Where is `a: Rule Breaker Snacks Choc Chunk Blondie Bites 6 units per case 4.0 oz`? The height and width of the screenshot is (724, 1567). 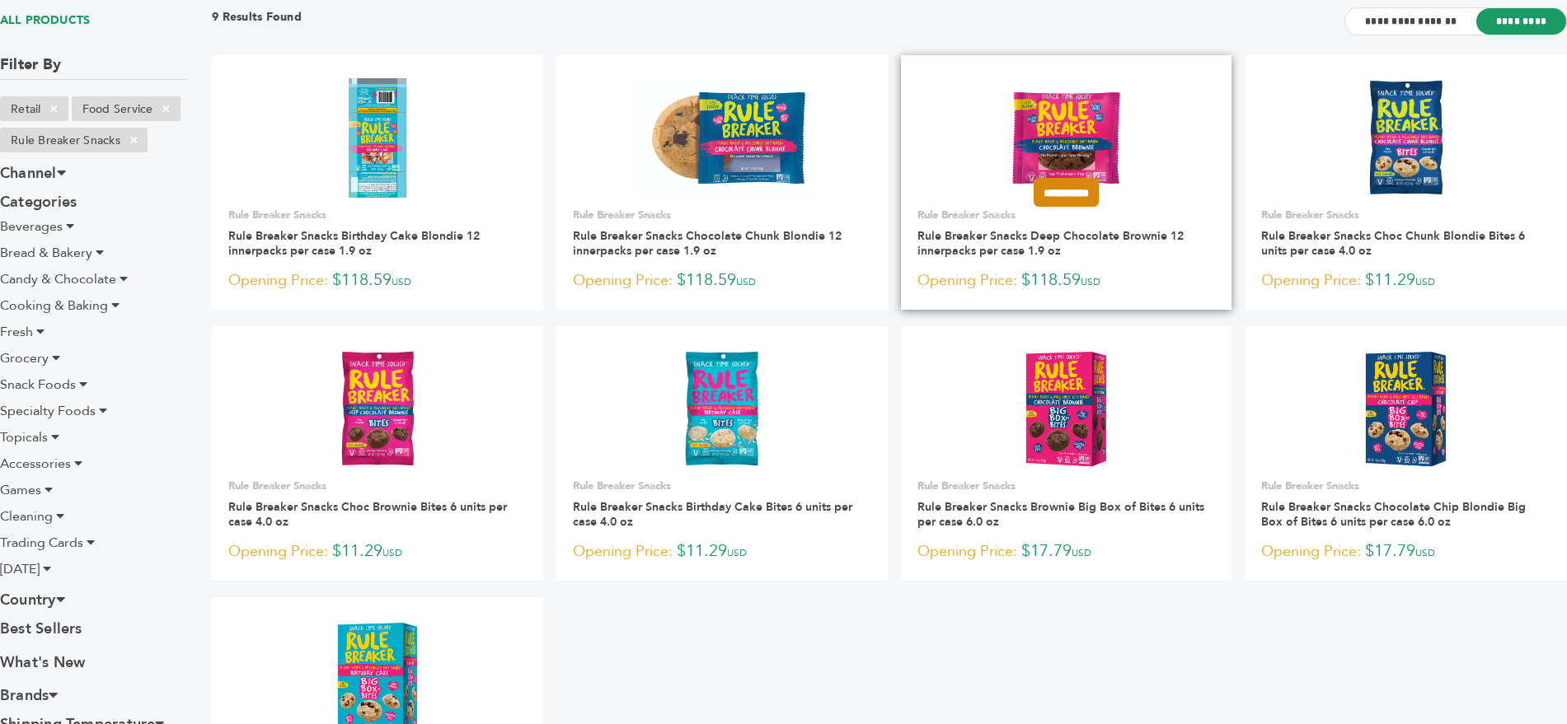 a: Rule Breaker Snacks Choc Chunk Blondie Bites 6 units per case 4.0 oz is located at coordinates (1393, 243).